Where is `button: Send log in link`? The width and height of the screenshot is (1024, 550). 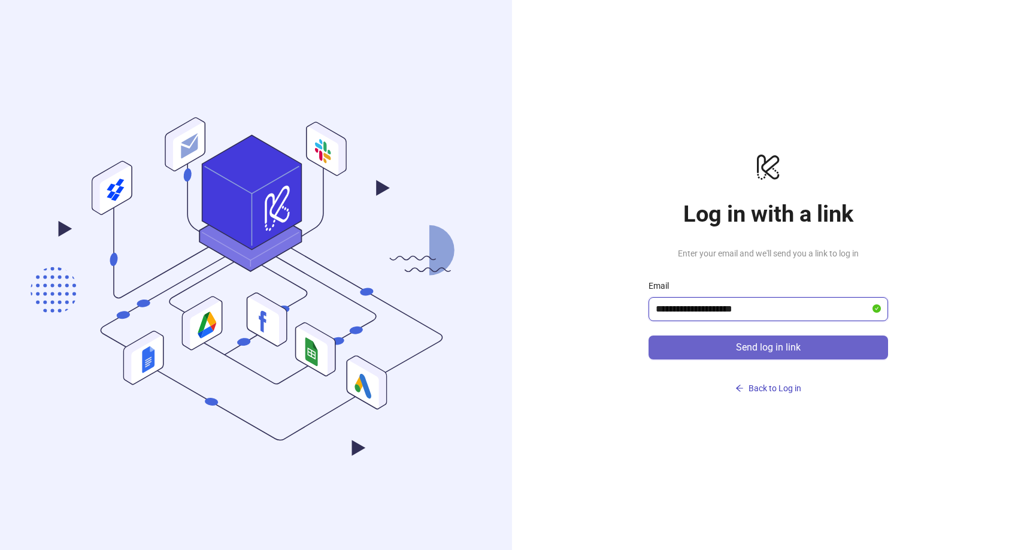
button: Send log in link is located at coordinates (769, 347).